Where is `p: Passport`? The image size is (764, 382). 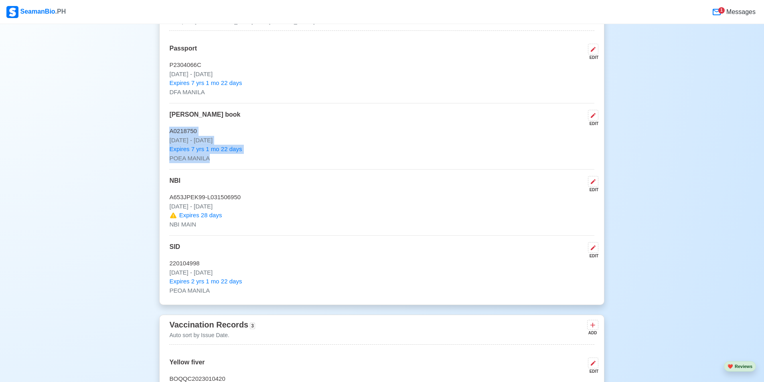 p: Passport is located at coordinates (183, 52).